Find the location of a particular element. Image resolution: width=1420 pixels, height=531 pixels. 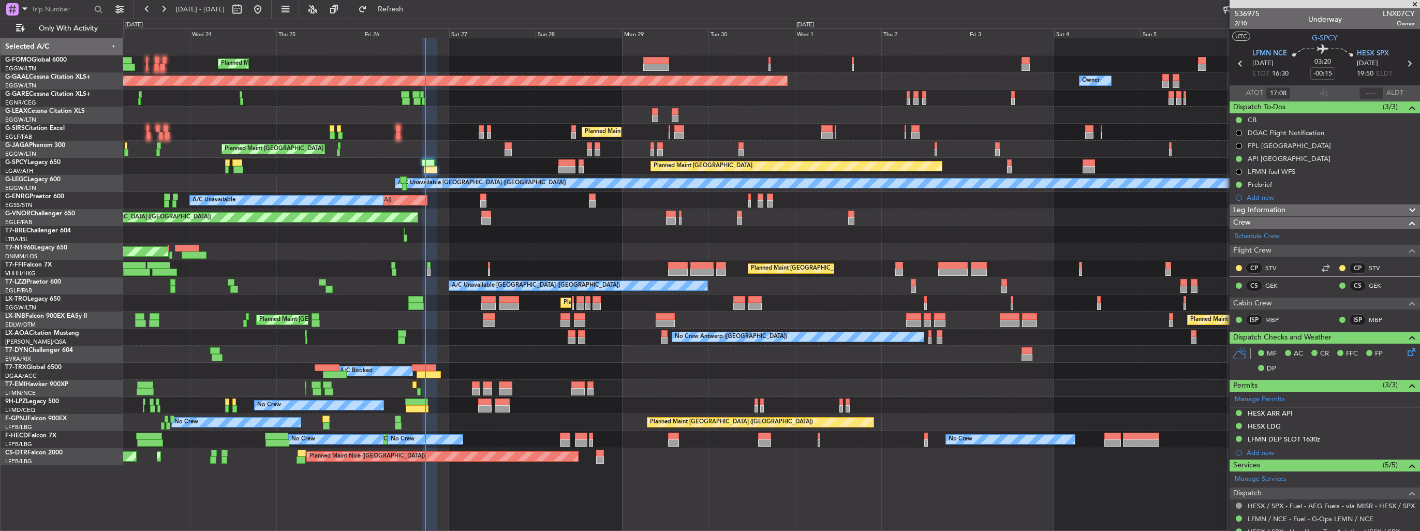

span: Dispatch Checks and Weather is located at coordinates (1283, 338).